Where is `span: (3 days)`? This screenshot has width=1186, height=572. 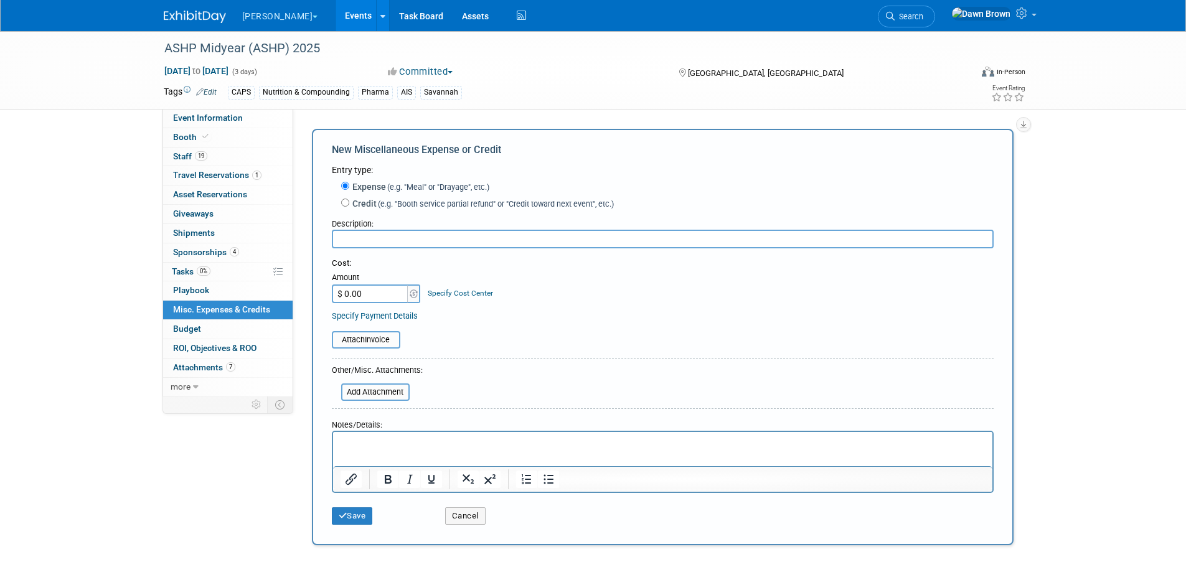
span: (3 days) is located at coordinates (244, 72).